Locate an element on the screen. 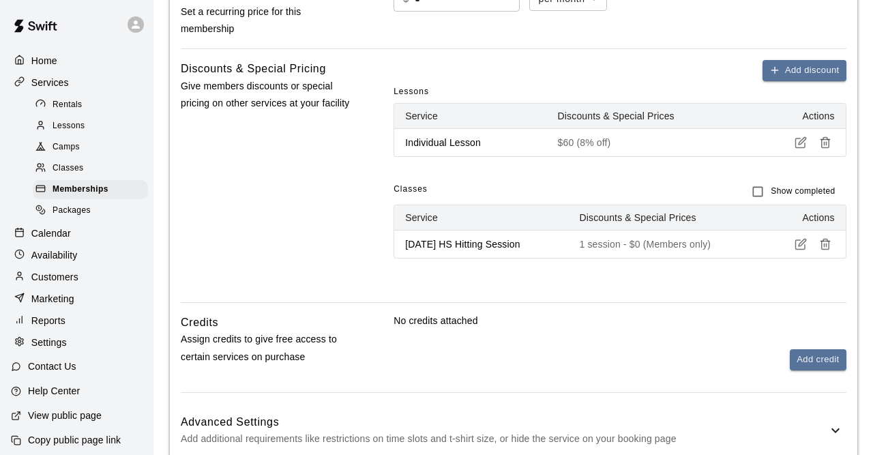 The image size is (873, 455). a: Services is located at coordinates (76, 83).